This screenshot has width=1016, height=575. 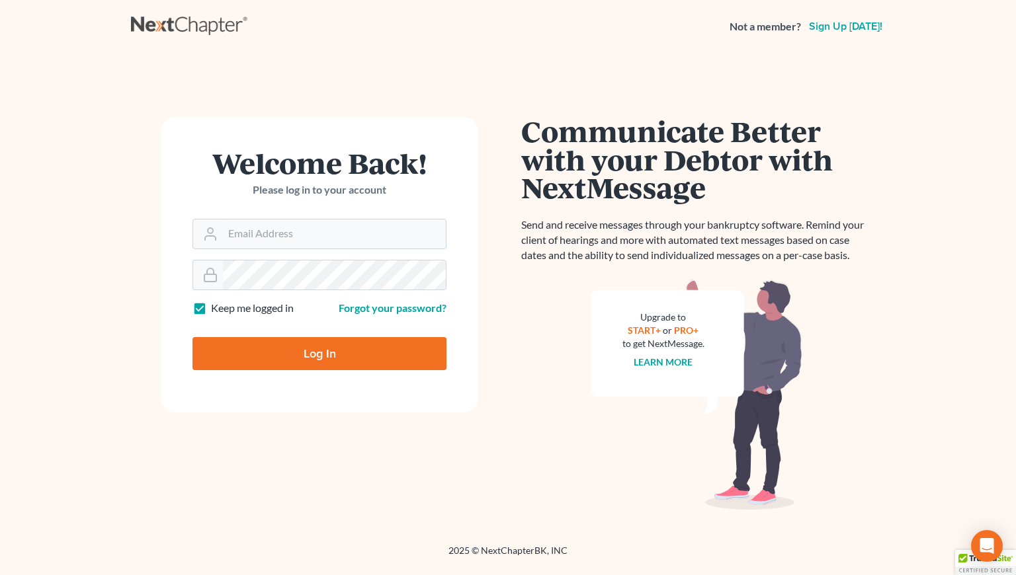 I want to click on span: or, so click(x=668, y=330).